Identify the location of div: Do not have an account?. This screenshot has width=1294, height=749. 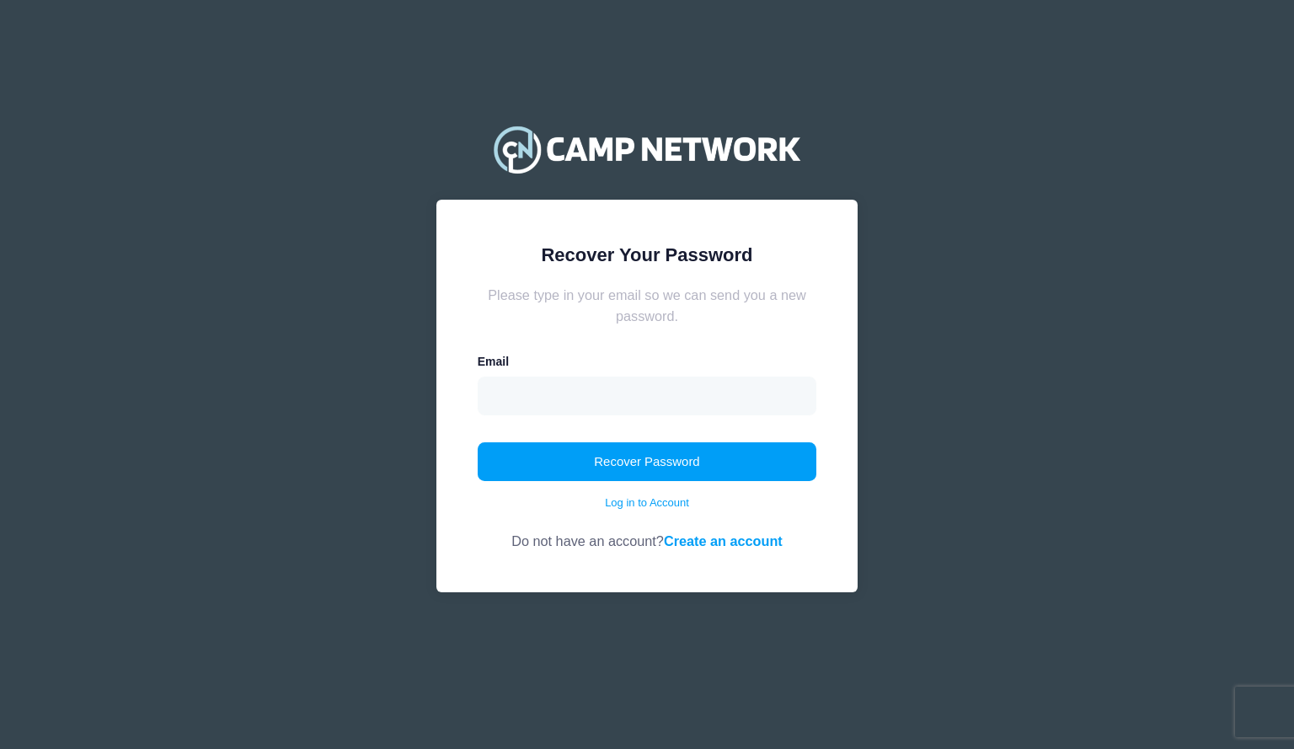
(647, 531).